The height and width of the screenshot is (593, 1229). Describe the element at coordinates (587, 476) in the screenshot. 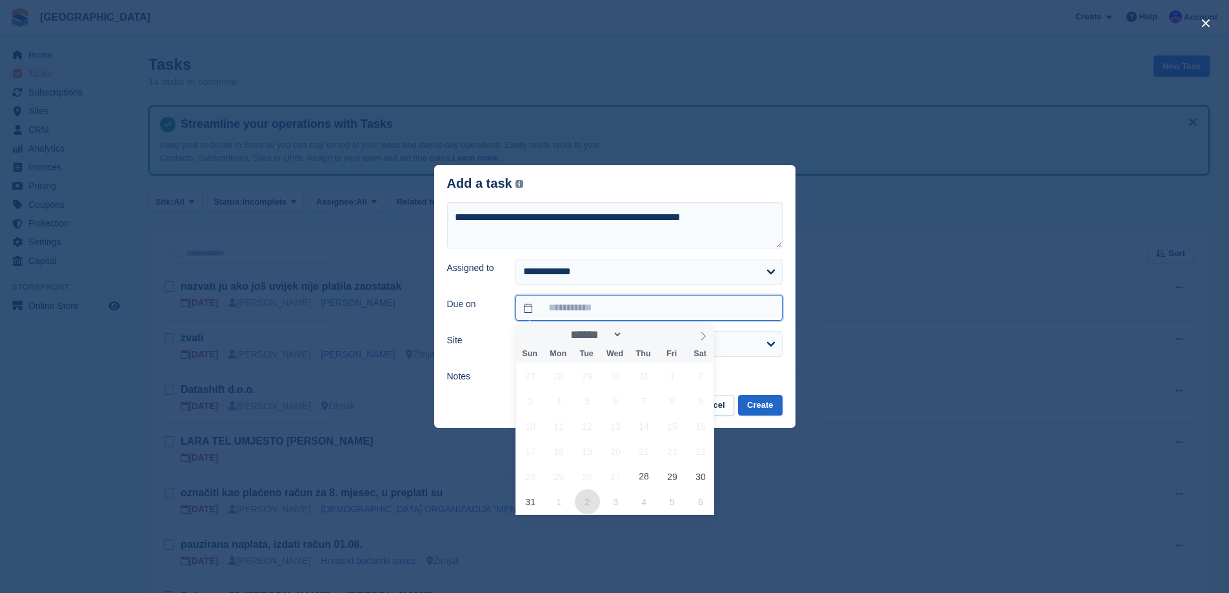

I see `span: August 26, 2025` at that location.